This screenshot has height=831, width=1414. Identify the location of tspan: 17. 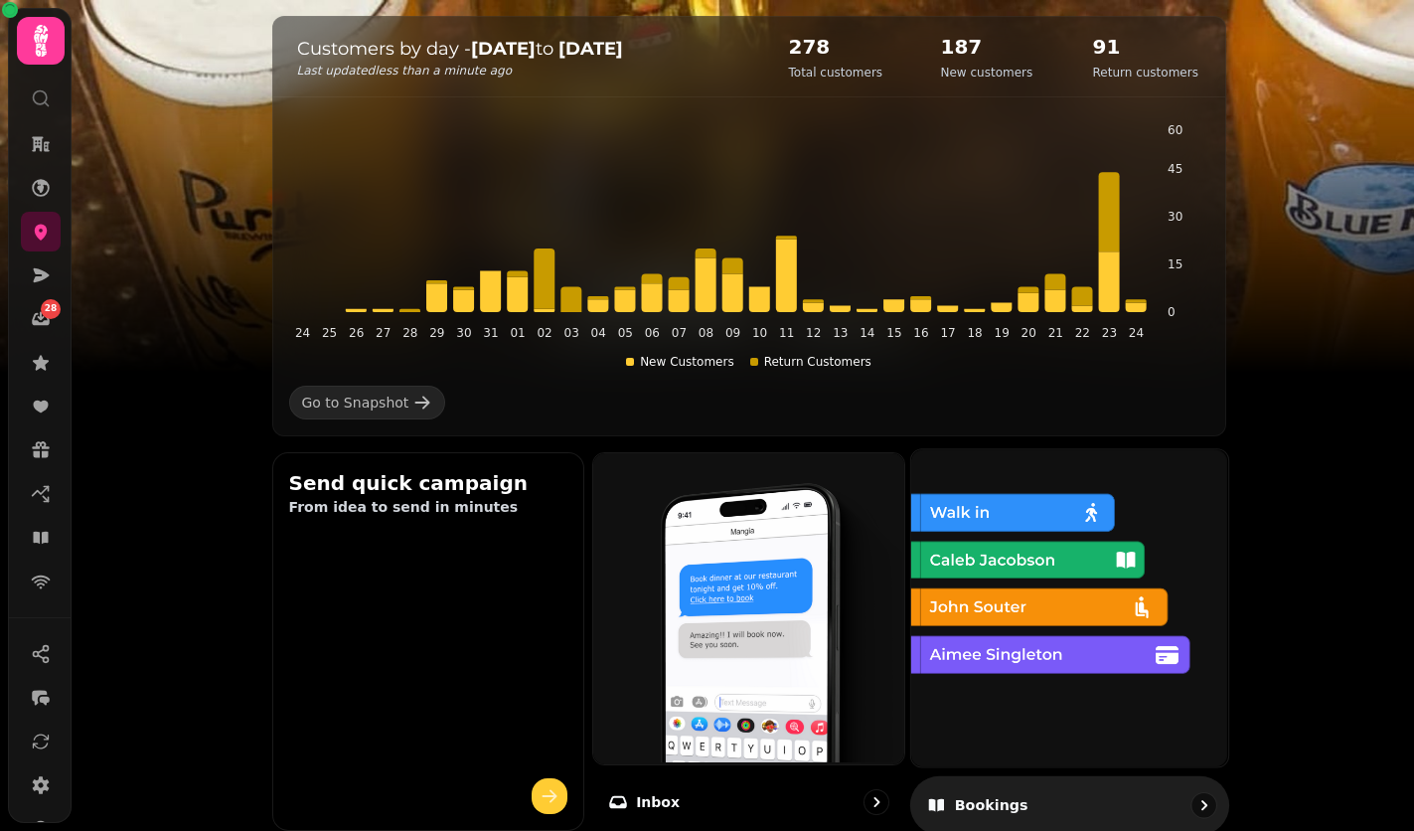
(947, 333).